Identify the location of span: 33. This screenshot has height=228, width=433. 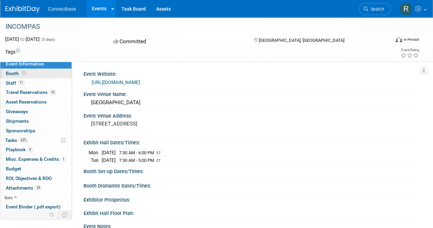
(38, 187).